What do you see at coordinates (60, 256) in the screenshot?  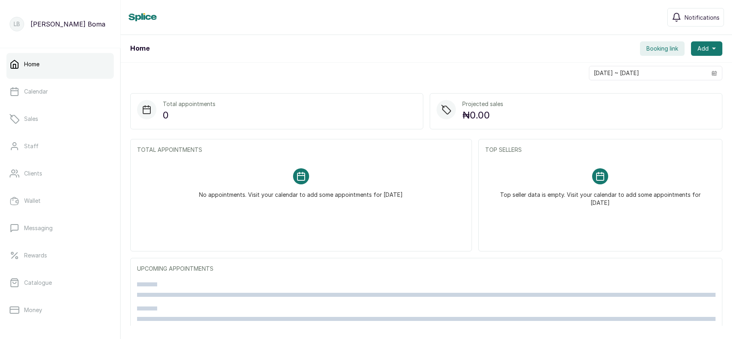 I see `a: Rewards` at bounding box center [60, 256].